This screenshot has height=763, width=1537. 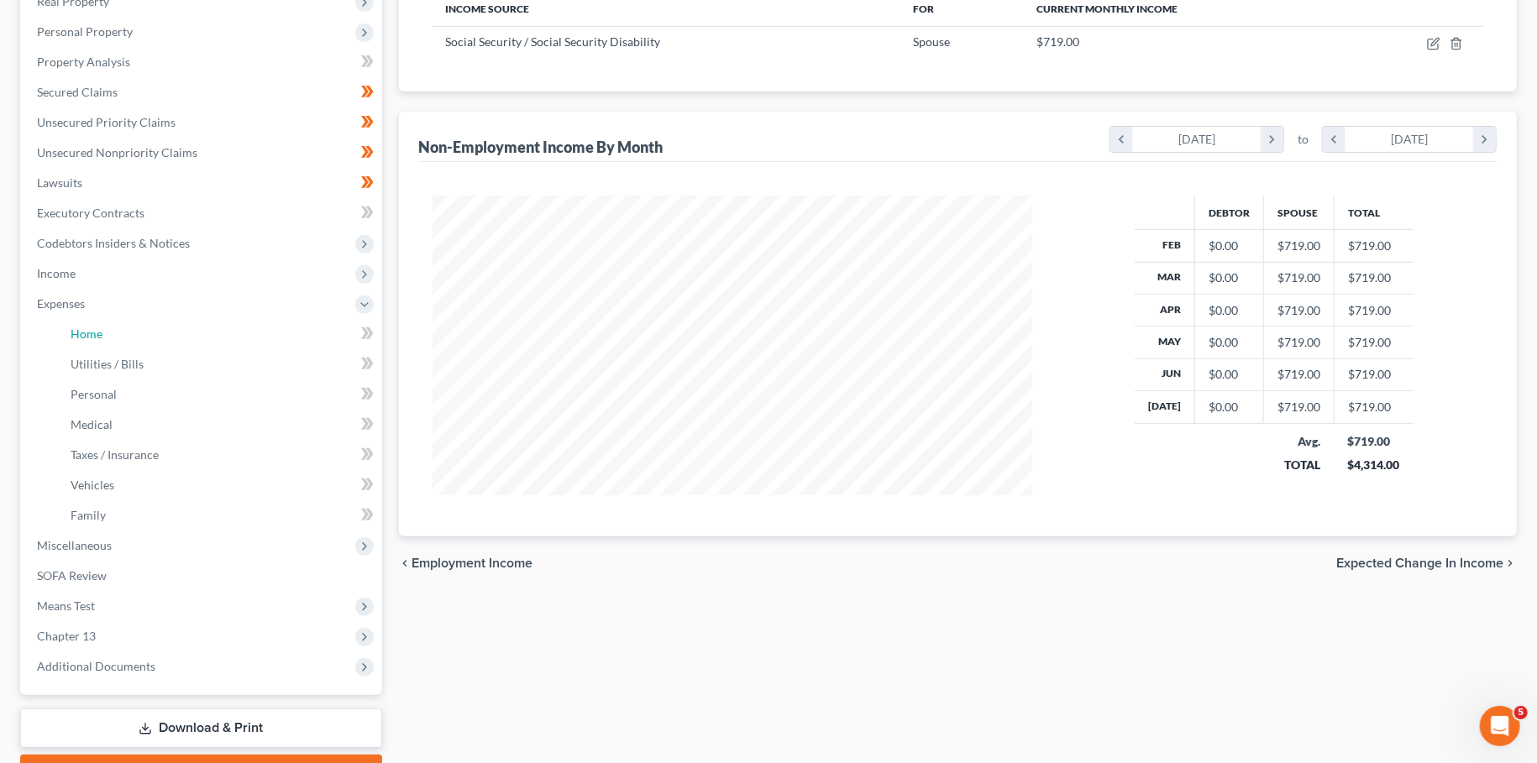 What do you see at coordinates (924, 8) in the screenshot?
I see `span: For` at bounding box center [924, 8].